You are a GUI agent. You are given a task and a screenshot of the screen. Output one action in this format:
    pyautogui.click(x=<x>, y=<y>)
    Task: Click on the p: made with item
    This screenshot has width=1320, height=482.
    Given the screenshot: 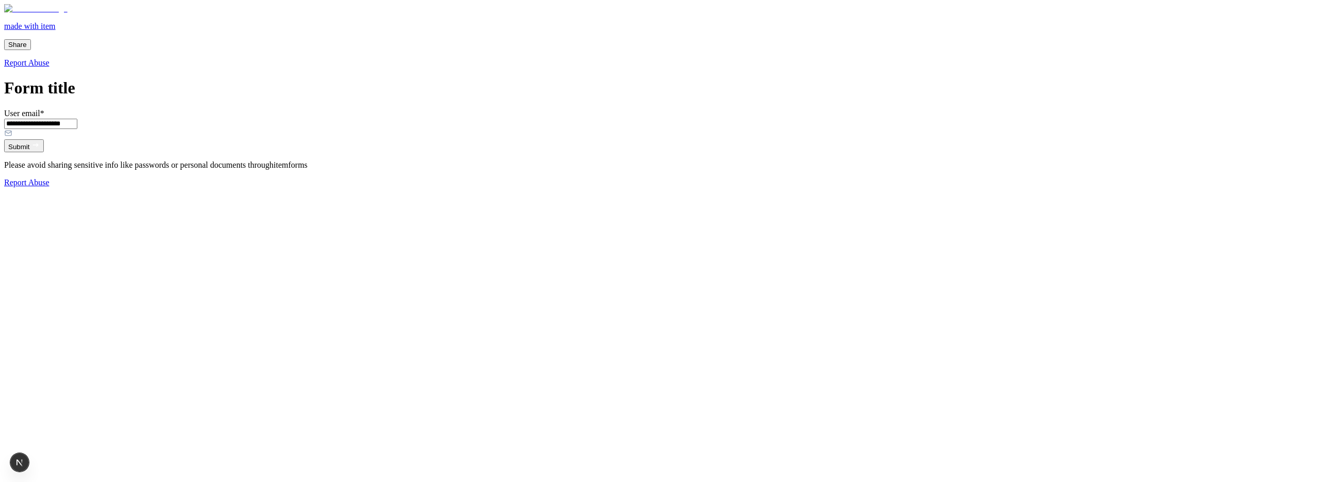 What is the action you would take?
    pyautogui.click(x=660, y=26)
    